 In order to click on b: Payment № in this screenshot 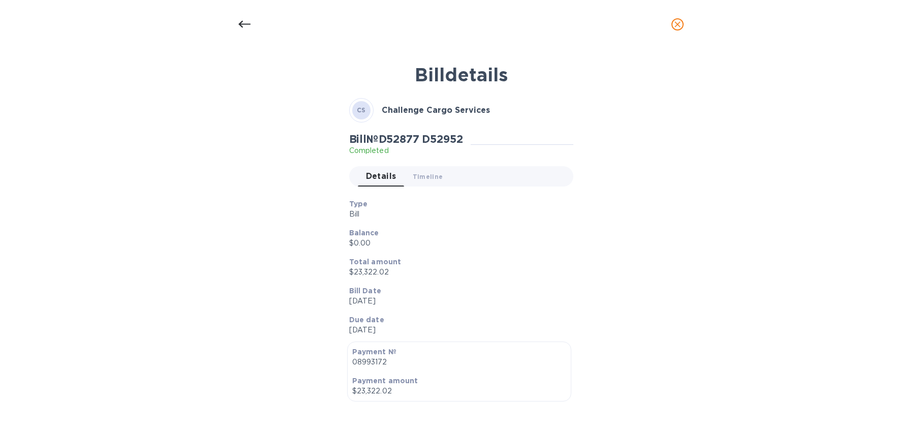, I will do `click(374, 352)`.